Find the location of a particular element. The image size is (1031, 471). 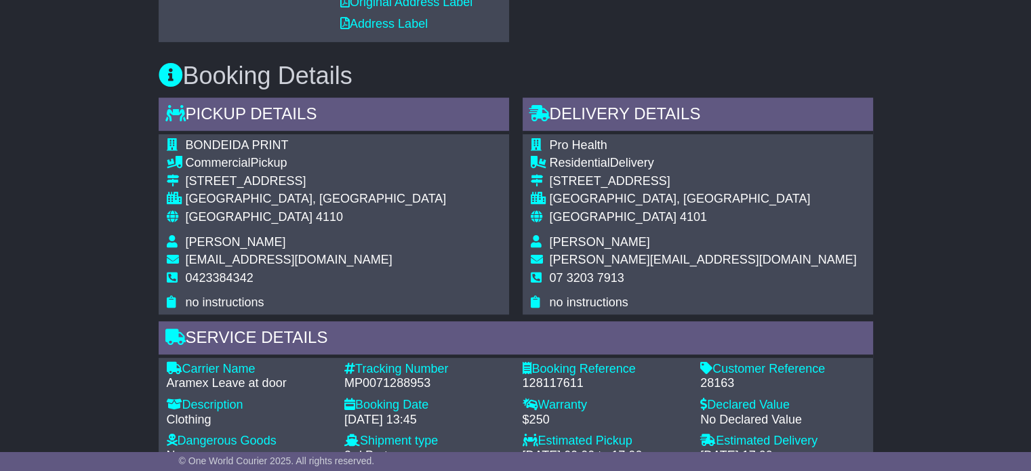

div: Pickup Details is located at coordinates (334, 116).